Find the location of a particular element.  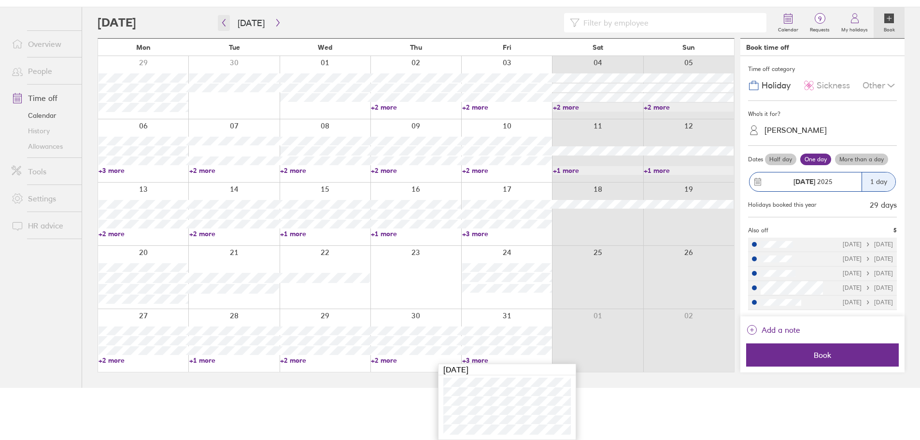

div: 1 day is located at coordinates (879, 182).